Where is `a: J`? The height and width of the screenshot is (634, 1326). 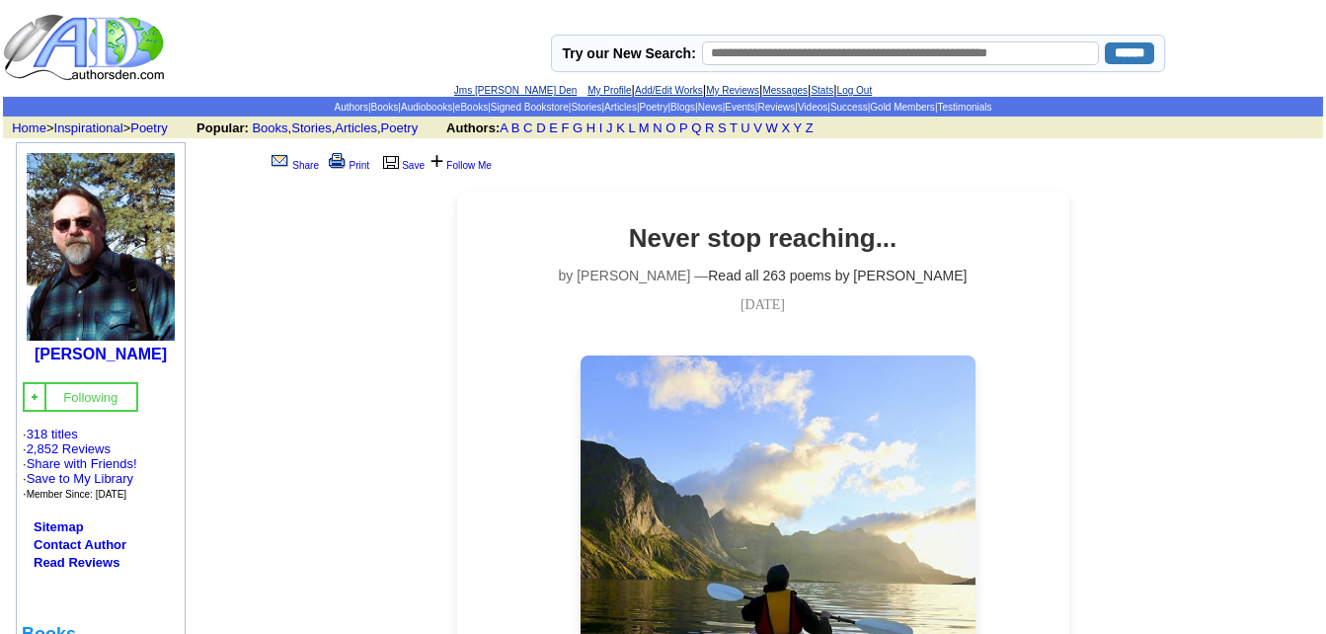
a: J is located at coordinates (609, 127).